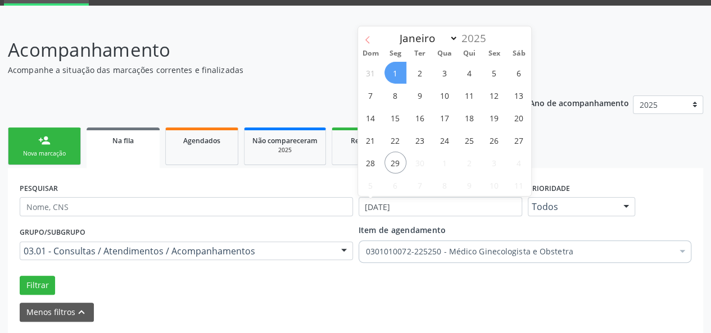  I want to click on span: Setembro 15, 2025, so click(395, 117).